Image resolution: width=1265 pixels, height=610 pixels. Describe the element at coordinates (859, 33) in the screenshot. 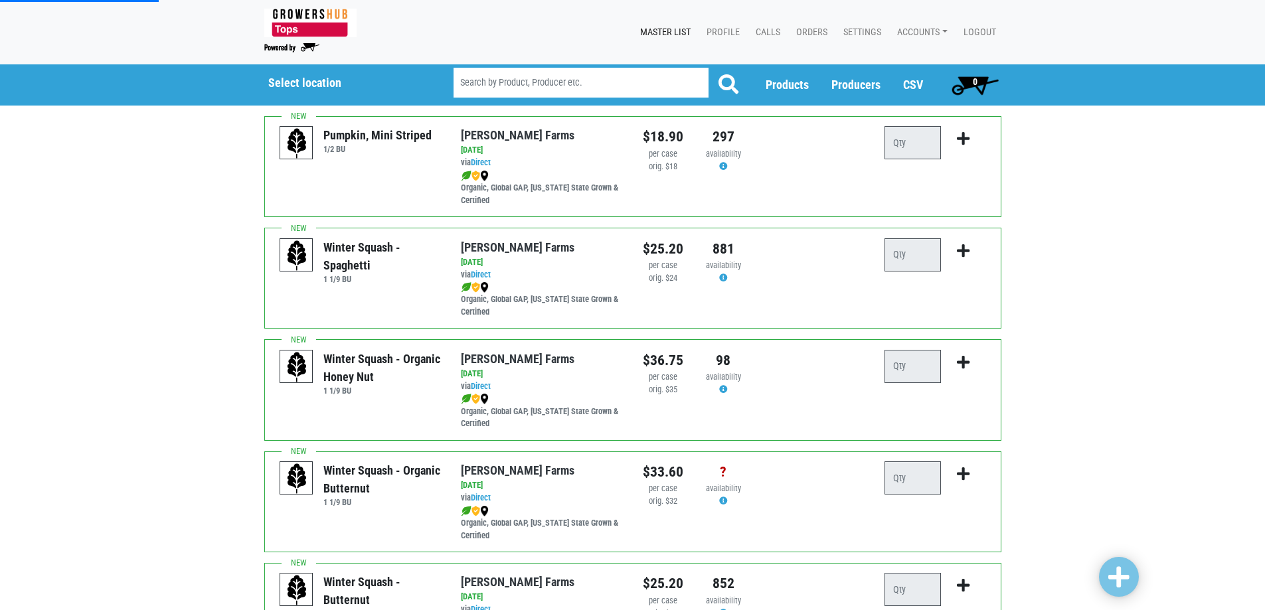

I see `a: Settings` at that location.